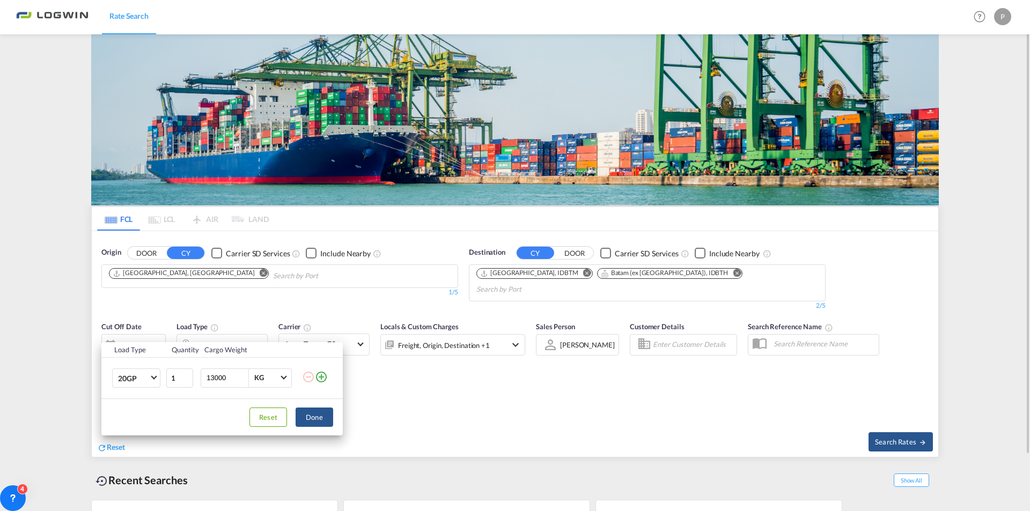  I want to click on span: 20GP, so click(134, 379).